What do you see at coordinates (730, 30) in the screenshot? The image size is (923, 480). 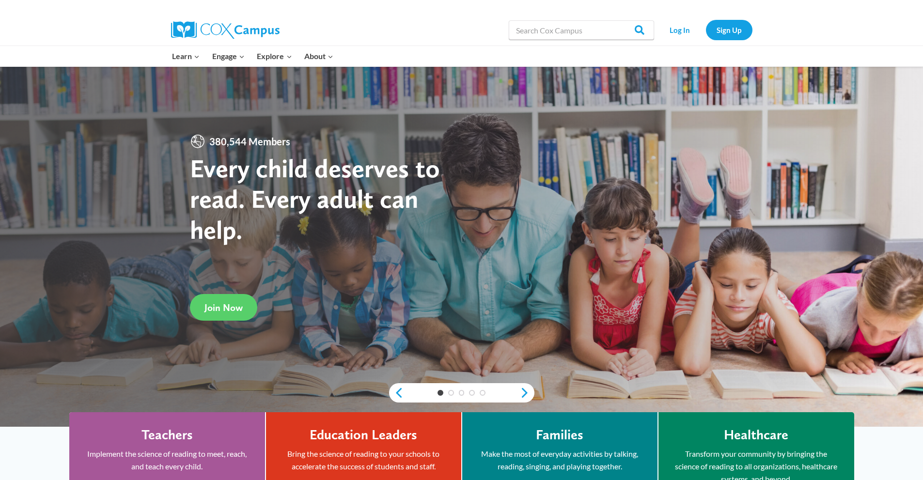 I see `a: Sign Up` at bounding box center [730, 30].